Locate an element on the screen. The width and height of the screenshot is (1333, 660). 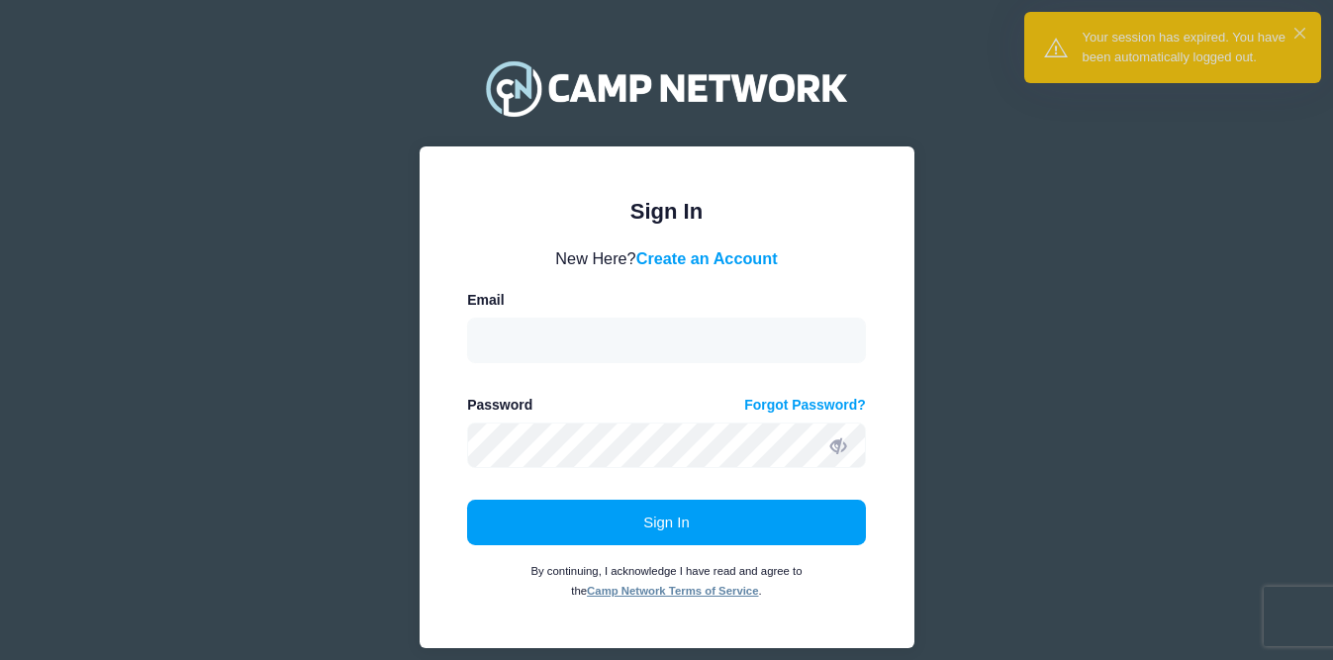
img: Camp Network is located at coordinates (666, 88).